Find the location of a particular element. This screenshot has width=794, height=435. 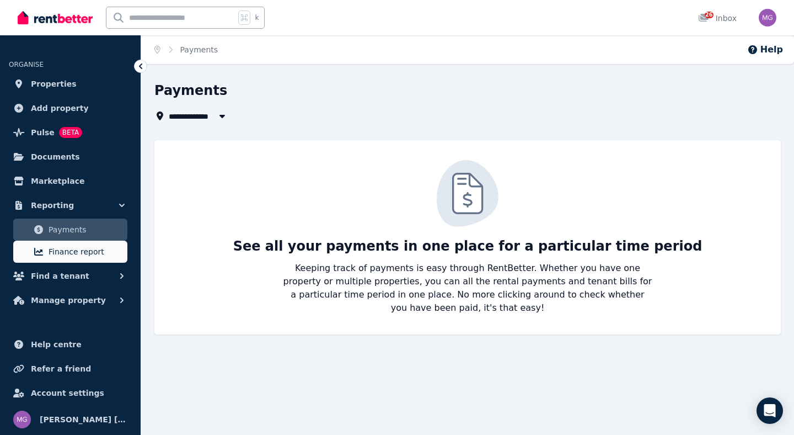

a: Finance report is located at coordinates (70, 252).